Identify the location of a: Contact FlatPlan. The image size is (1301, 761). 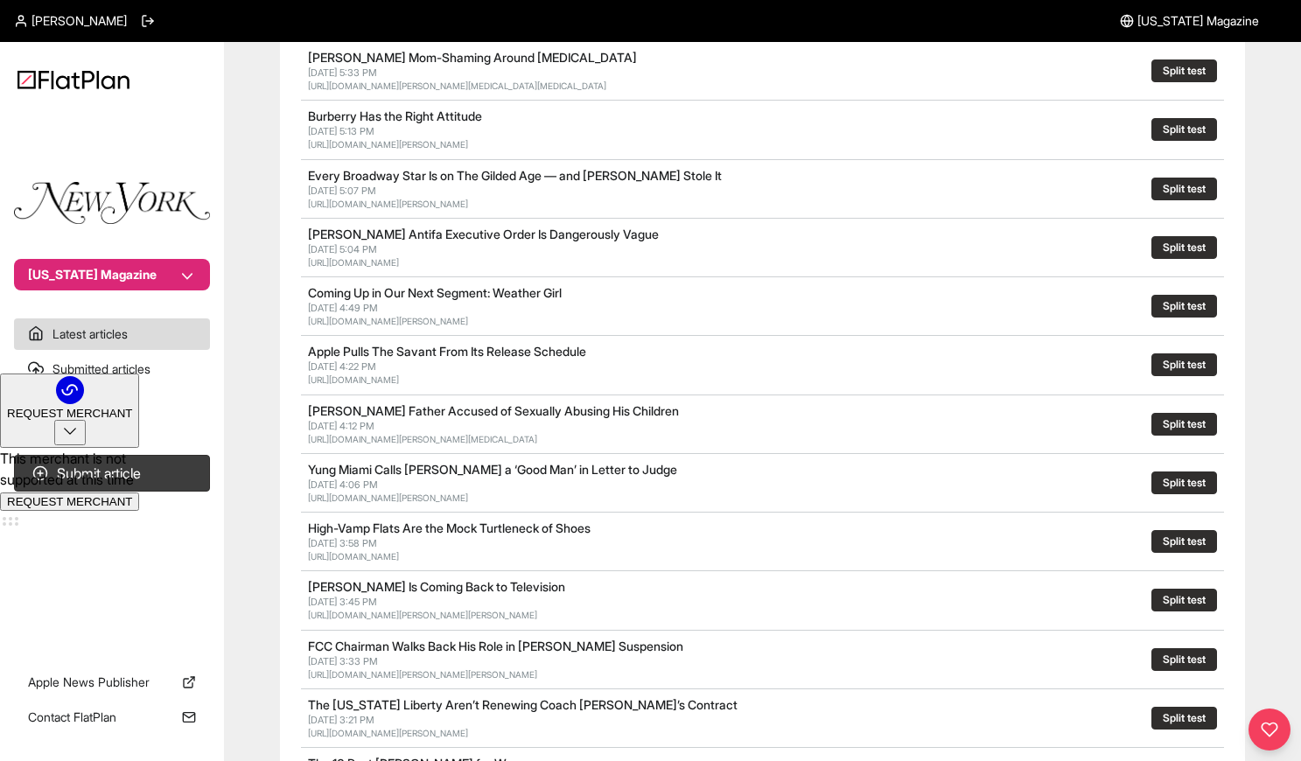
(112, 718).